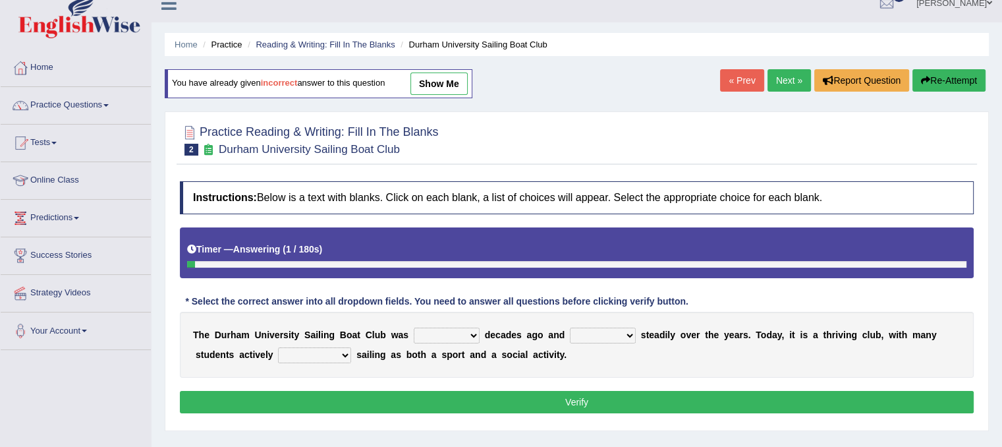 This screenshot has width=1002, height=447. I want to click on button: Verify, so click(576, 402).